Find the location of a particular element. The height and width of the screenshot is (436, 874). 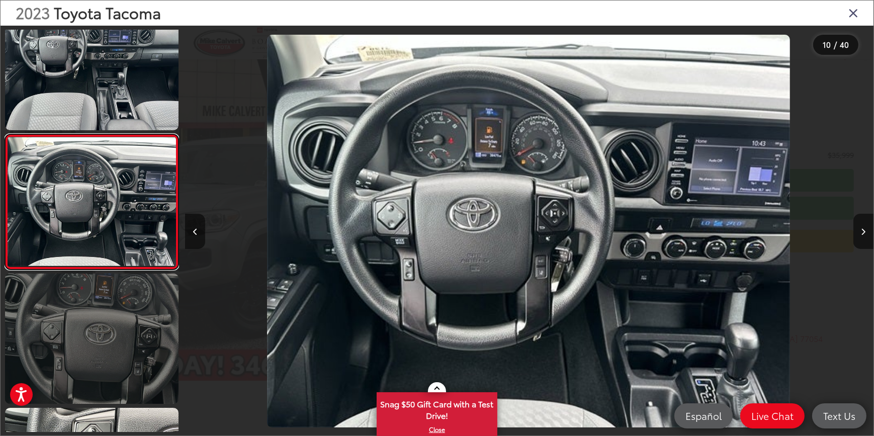

span: 40 is located at coordinates (845, 44).